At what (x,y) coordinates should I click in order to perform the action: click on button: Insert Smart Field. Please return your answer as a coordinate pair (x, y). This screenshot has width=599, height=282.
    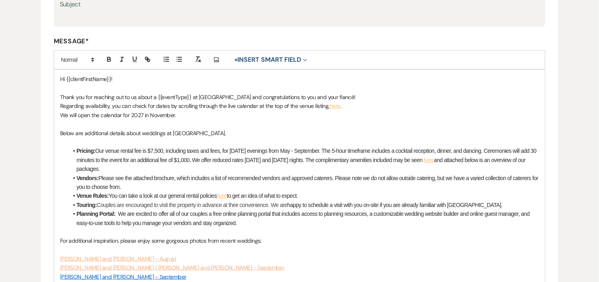
    Looking at the image, I should click on (271, 60).